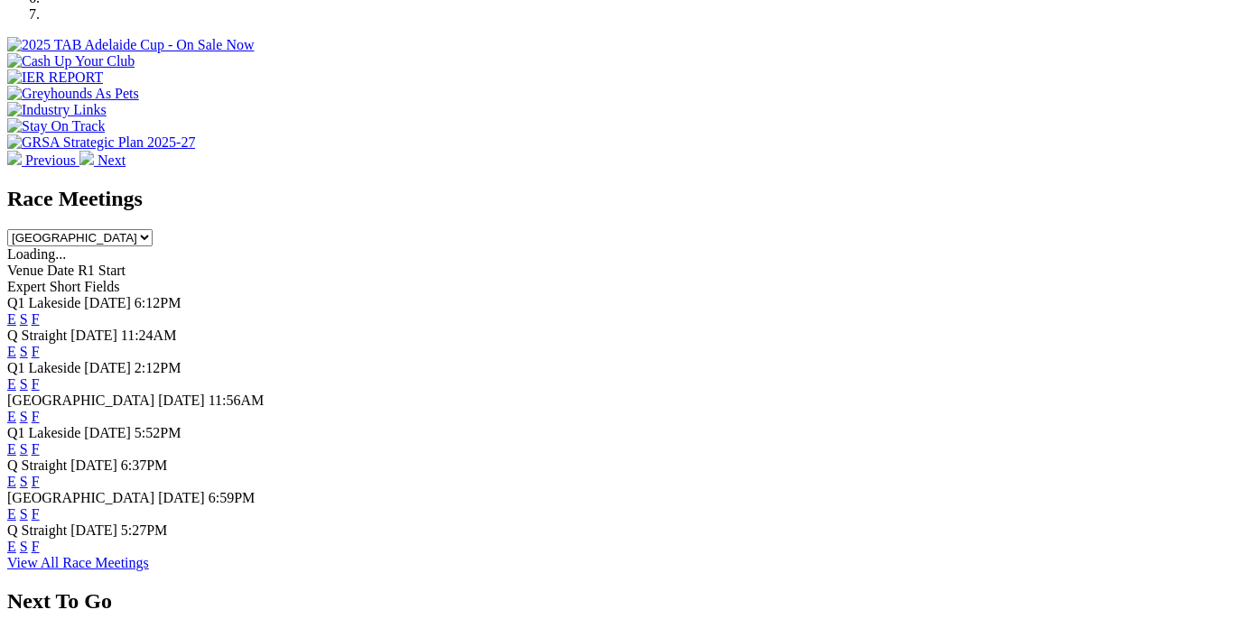 This screenshot has width=1247, height=619. I want to click on span: Venue, so click(25, 270).